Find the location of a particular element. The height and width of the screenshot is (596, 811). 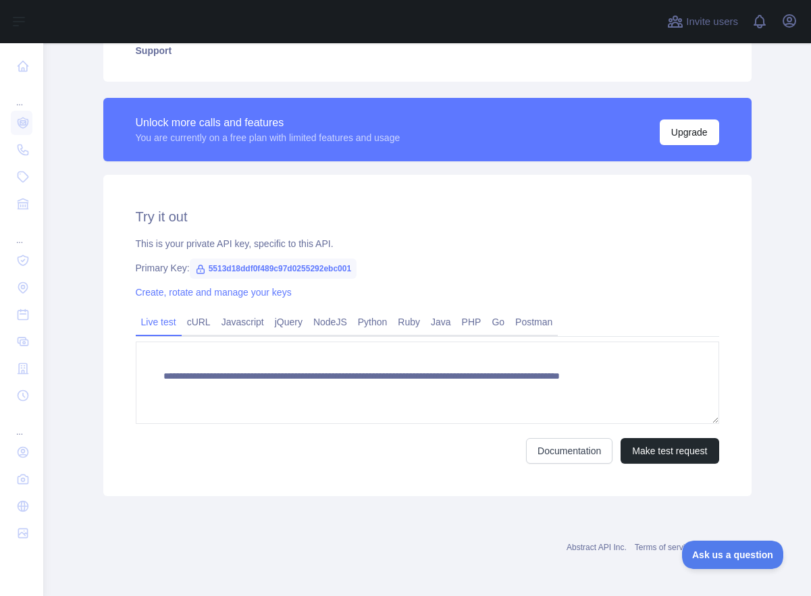

a: Terms of service is located at coordinates (664, 547).